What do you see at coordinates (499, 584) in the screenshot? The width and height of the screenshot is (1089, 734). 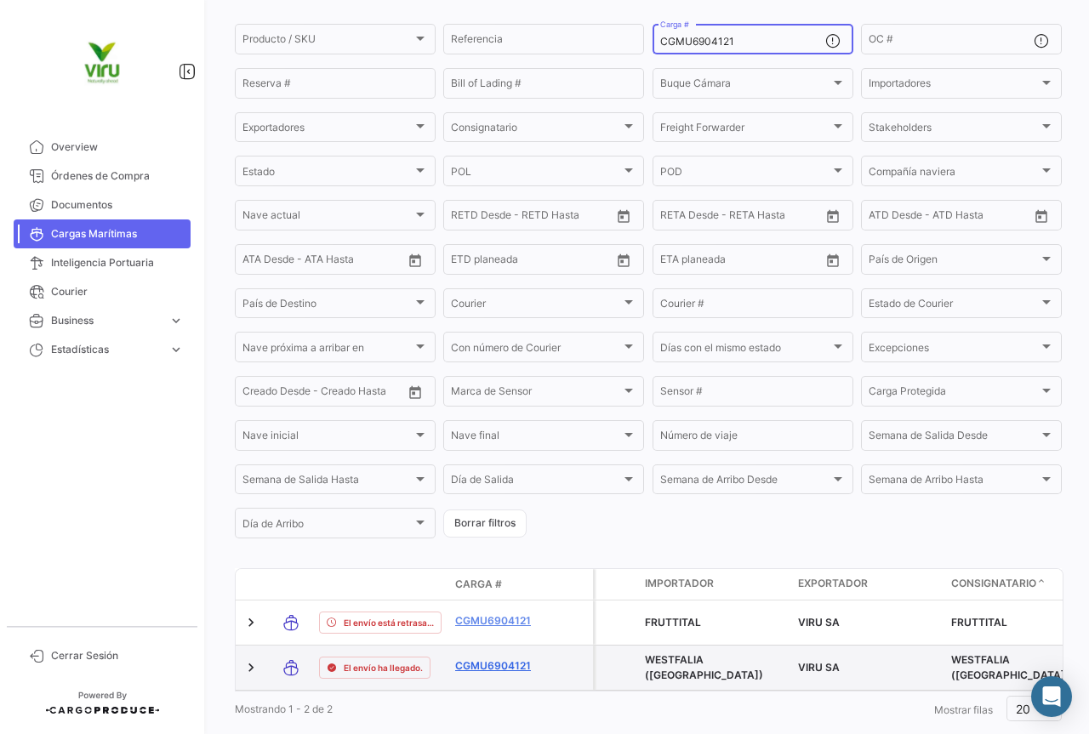 I see `datatable-header-cell: Carga #` at bounding box center [499, 584].